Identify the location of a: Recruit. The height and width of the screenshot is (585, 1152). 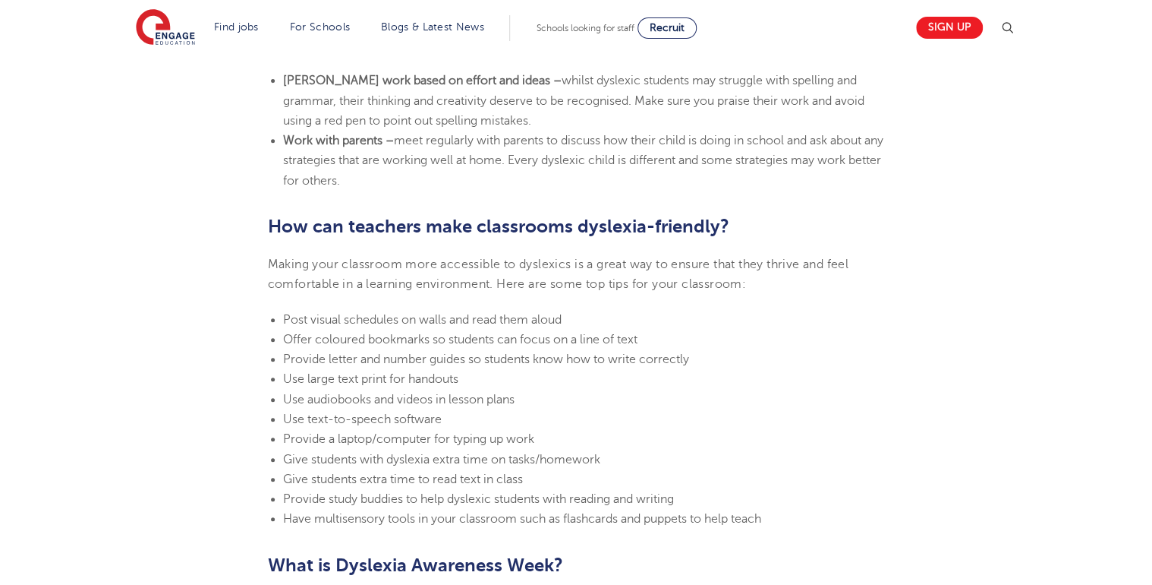
(667, 28).